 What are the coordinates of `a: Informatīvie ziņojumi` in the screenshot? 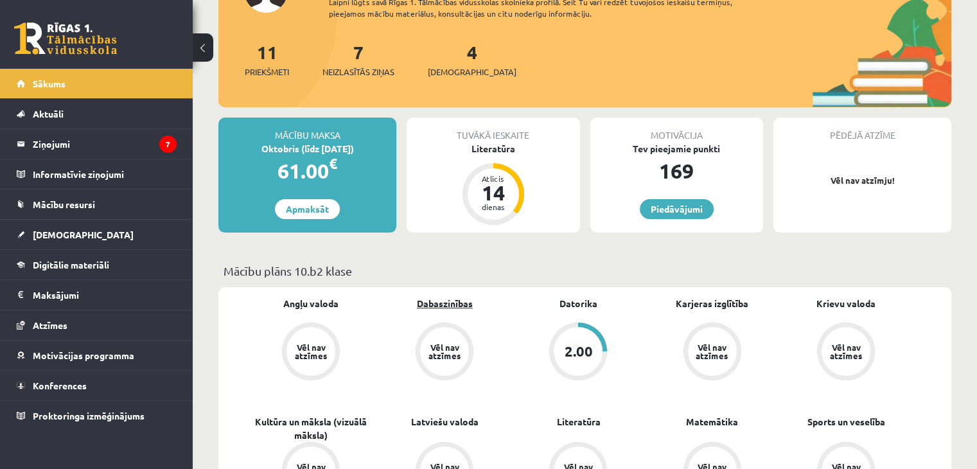 It's located at (96, 174).